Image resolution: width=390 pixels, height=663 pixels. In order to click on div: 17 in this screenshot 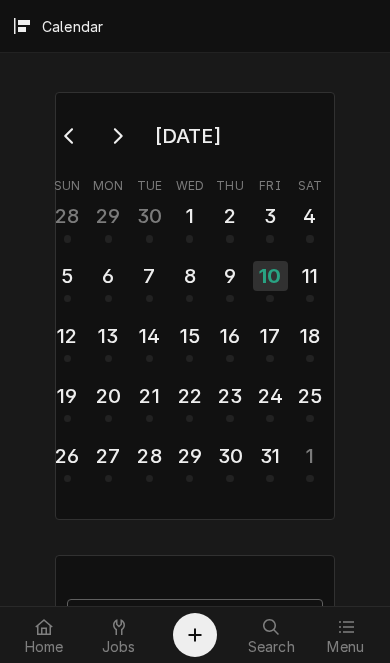, I will do `click(270, 336)`.